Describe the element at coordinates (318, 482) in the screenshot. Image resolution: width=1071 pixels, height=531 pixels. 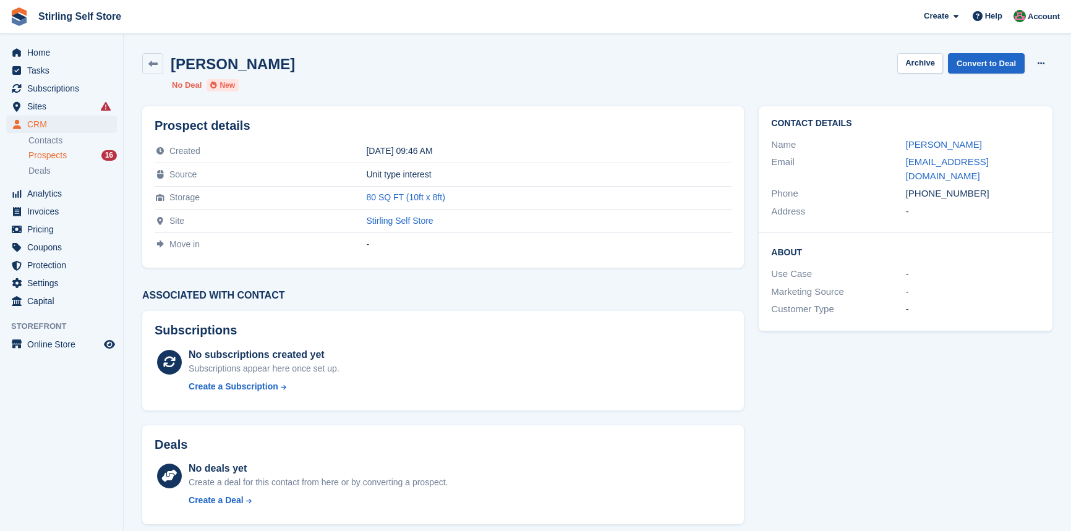
I see `div: Create a deal for this contact from here or by converting a prospect.` at that location.